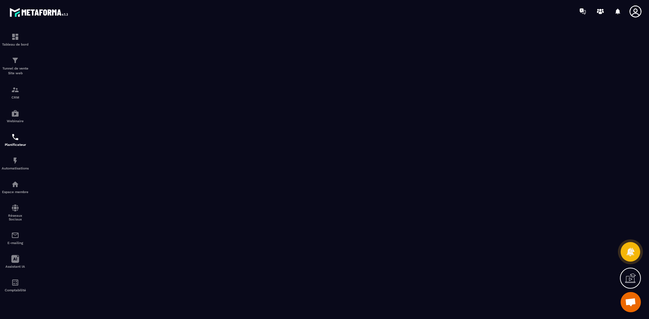 This screenshot has width=649, height=319. What do you see at coordinates (15, 145) in the screenshot?
I see `p: Planificateur` at bounding box center [15, 145].